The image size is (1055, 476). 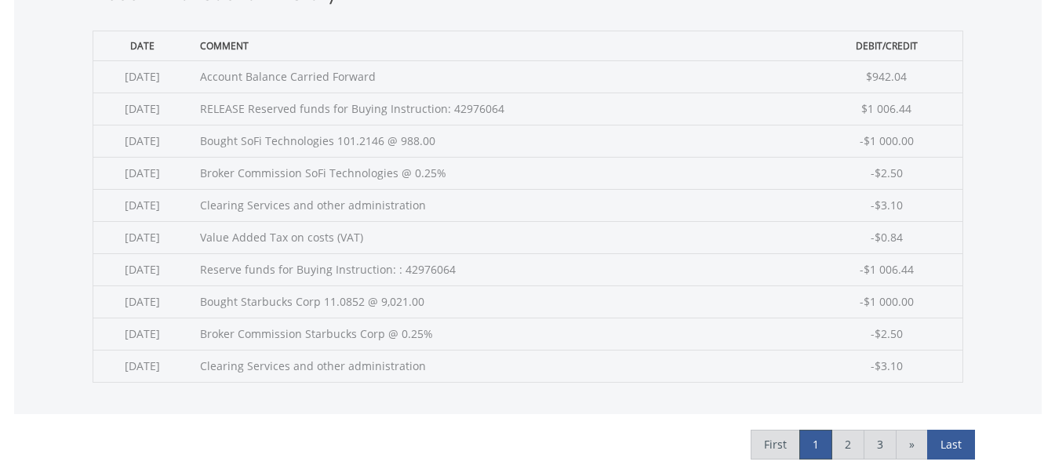 I want to click on th: Debit/Credit, so click(x=886, y=45).